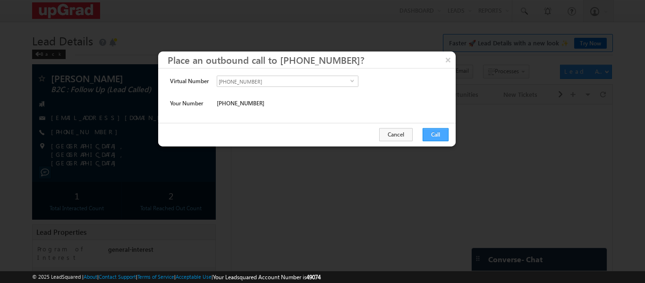 This screenshot has height=283, width=645. What do you see at coordinates (194, 276) in the screenshot?
I see `a: Acceptable Use` at bounding box center [194, 276].